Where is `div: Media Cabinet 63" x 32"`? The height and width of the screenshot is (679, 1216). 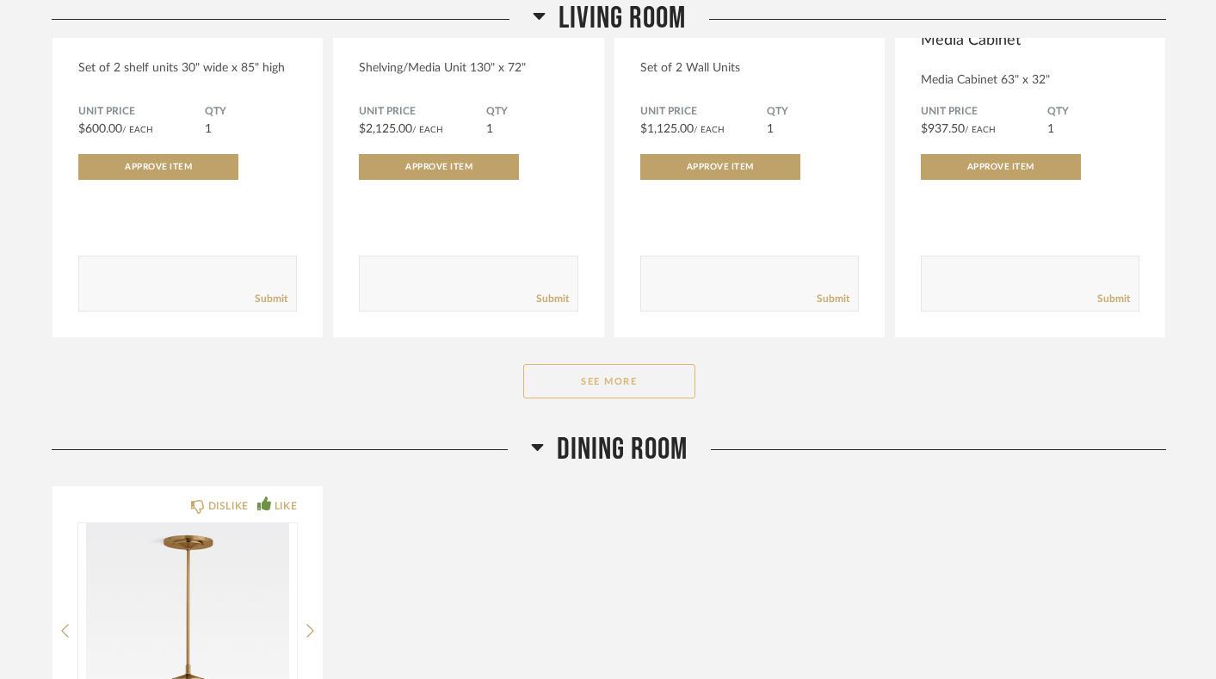
div: Media Cabinet 63" x 32" is located at coordinates (1030, 80).